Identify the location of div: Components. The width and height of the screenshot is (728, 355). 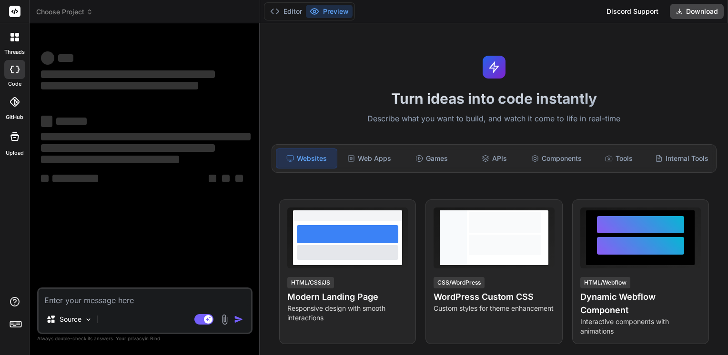
(556, 159).